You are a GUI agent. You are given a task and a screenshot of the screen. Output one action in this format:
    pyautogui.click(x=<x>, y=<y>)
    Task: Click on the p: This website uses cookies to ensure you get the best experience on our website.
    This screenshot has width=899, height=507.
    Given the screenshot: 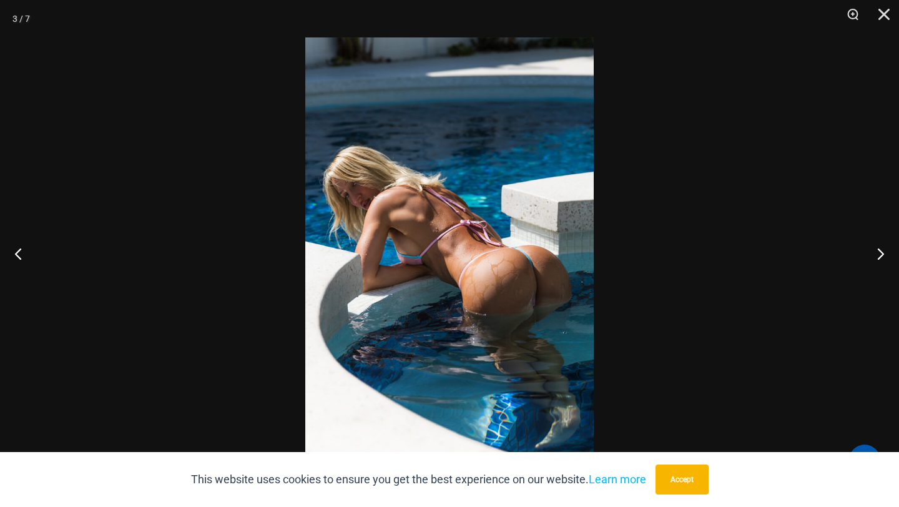 What is the action you would take?
    pyautogui.click(x=418, y=479)
    